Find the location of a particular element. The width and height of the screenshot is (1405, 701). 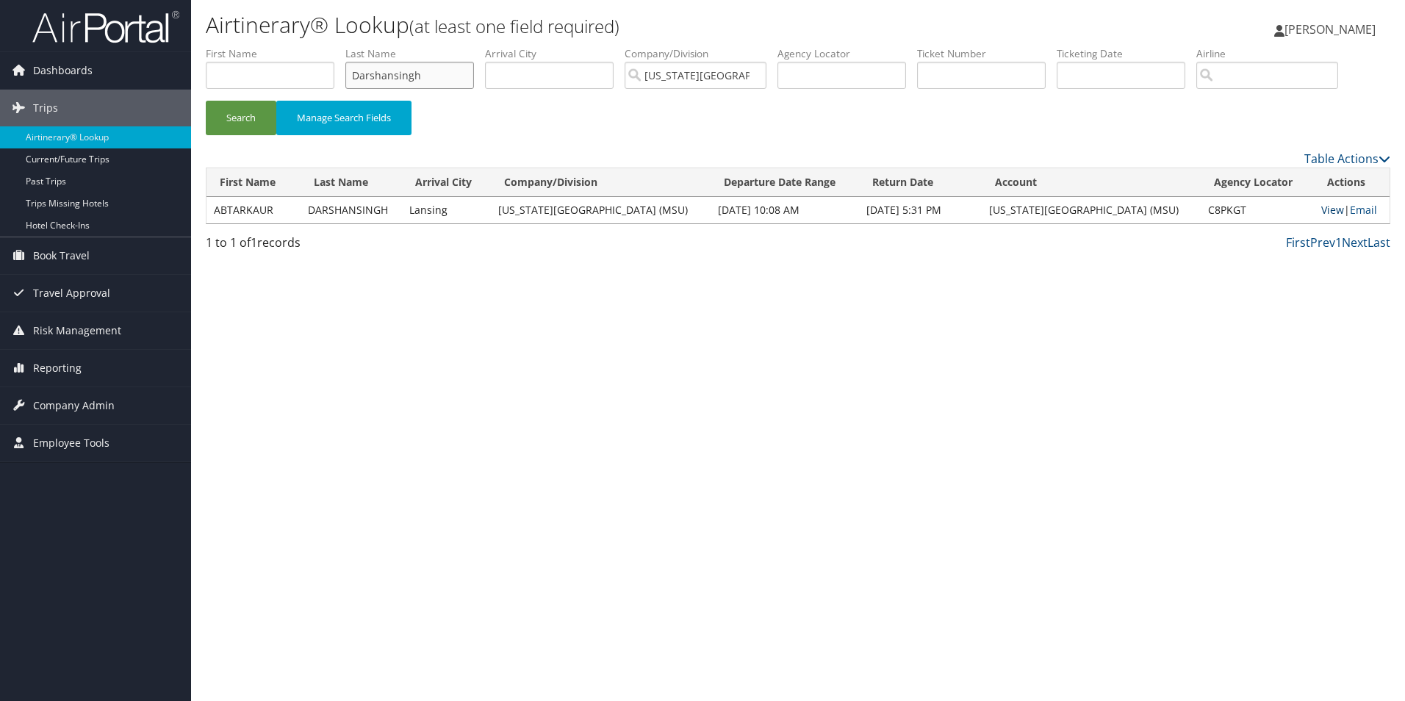

a: First is located at coordinates (1298, 243).